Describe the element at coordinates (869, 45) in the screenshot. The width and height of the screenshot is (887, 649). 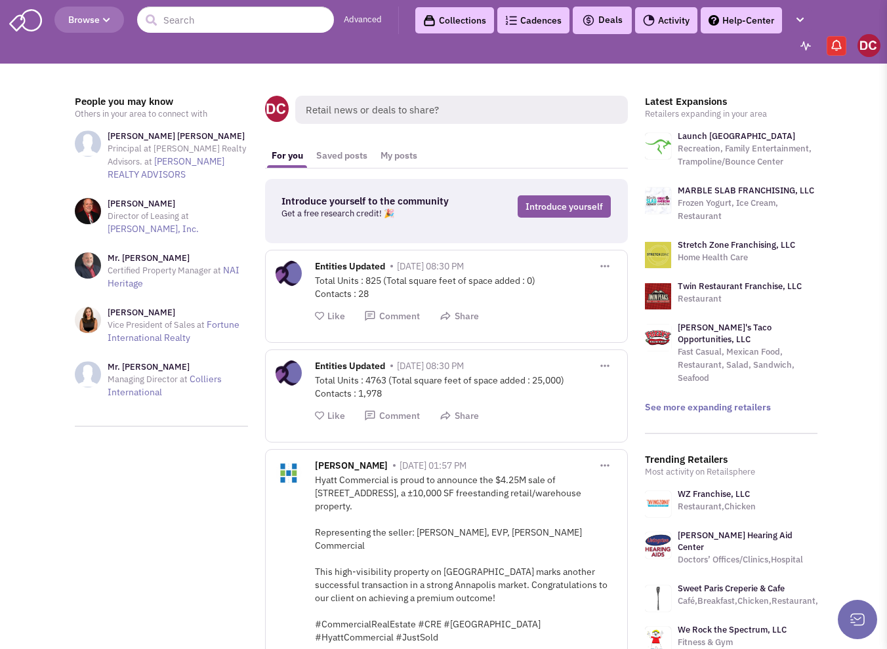
I see `img: David Conn` at that location.